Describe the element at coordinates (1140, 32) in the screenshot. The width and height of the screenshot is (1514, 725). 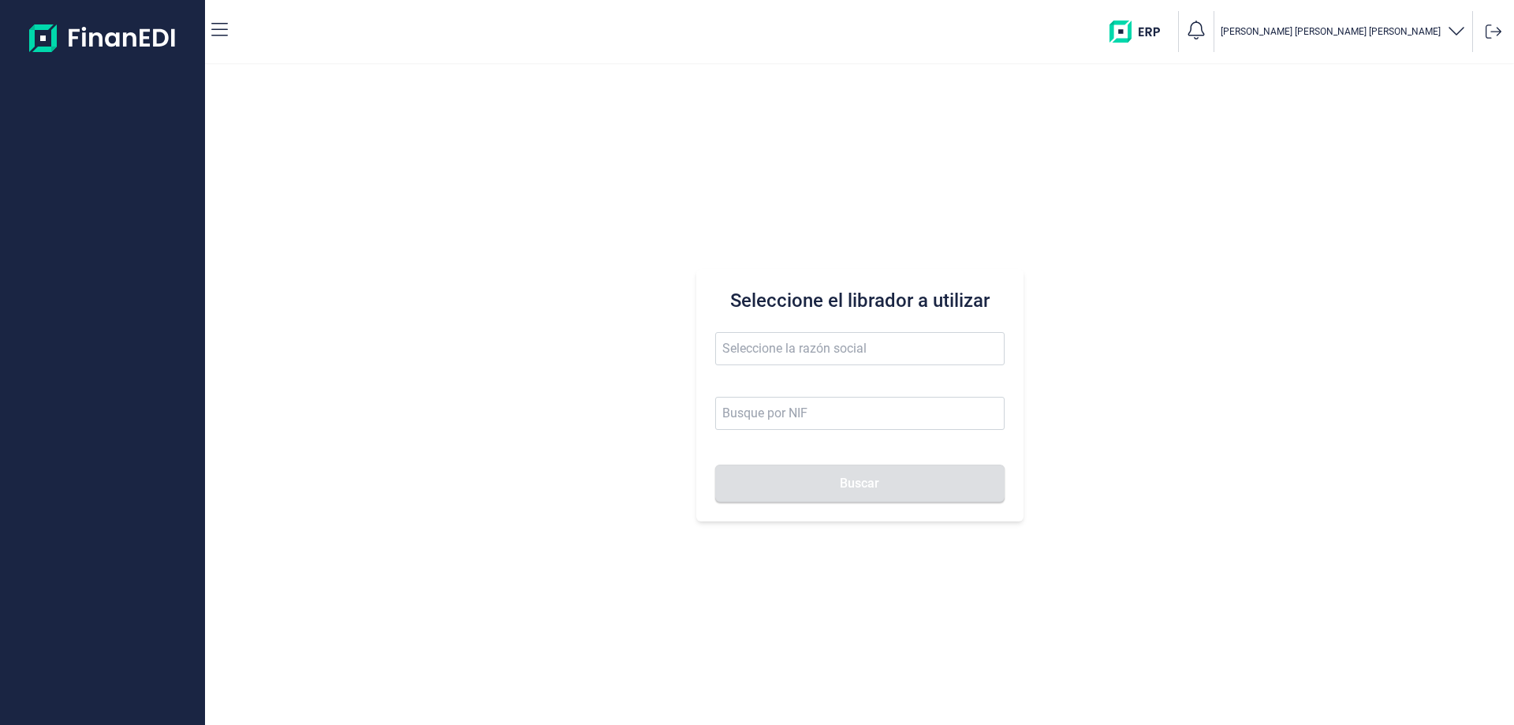
I see `img: erp` at that location.